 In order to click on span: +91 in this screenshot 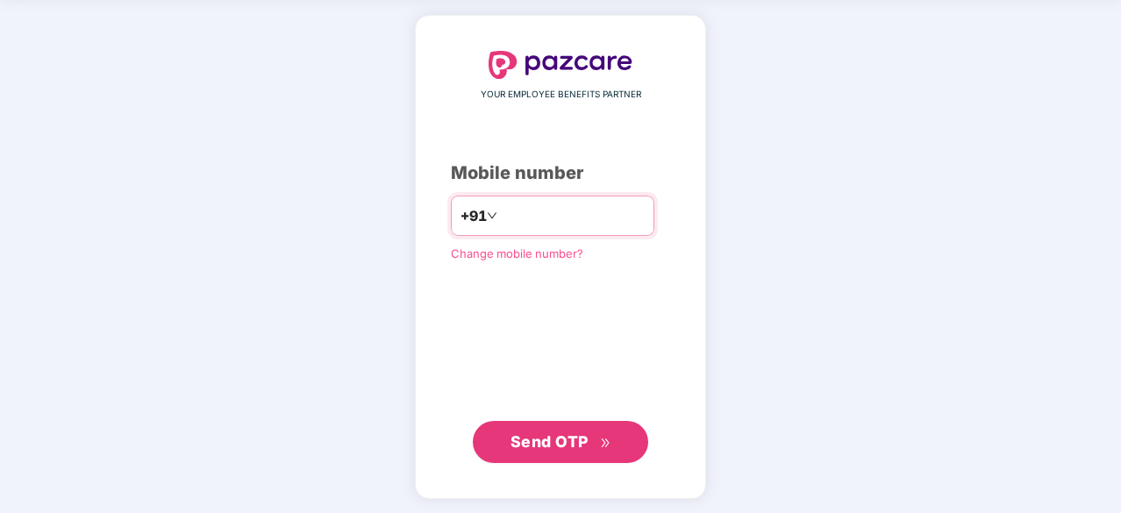, I will do `click(474, 216)`.